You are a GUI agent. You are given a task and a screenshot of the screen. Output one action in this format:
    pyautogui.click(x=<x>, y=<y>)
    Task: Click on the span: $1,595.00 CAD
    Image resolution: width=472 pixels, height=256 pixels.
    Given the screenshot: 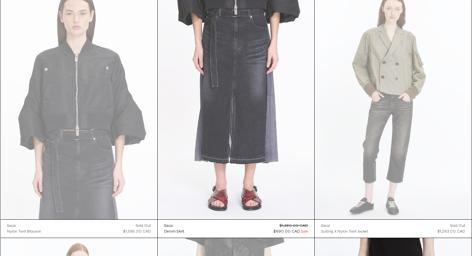 What is the action you would take?
    pyautogui.click(x=137, y=231)
    